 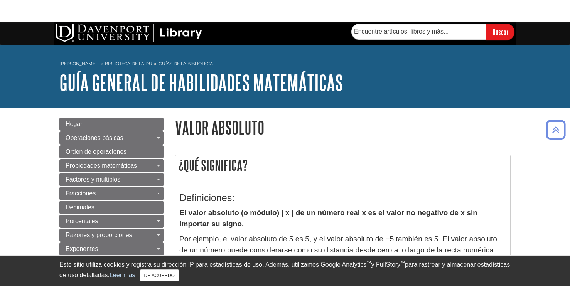 What do you see at coordinates (122, 275) in the screenshot?
I see `a: Leer más` at bounding box center [122, 275].